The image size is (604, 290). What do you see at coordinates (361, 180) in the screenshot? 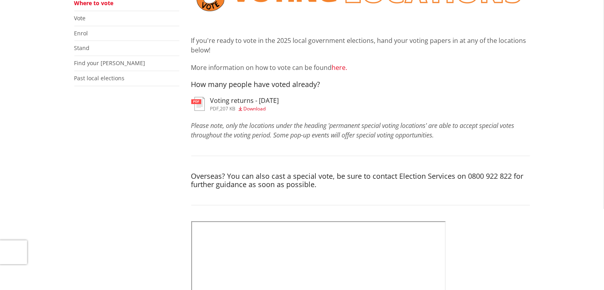
I see `h4: Overseas? You can also cast a special vote, be sure to contact Election Services on 0800 922 822 ...` at bounding box center [361, 180].